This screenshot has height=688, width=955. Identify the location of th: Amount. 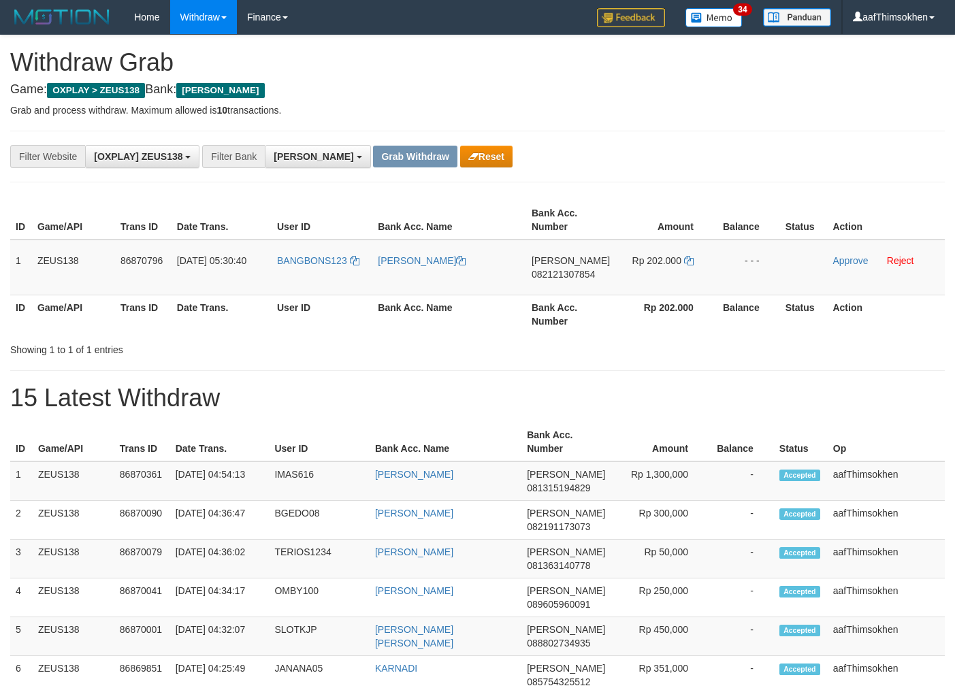
(660, 442).